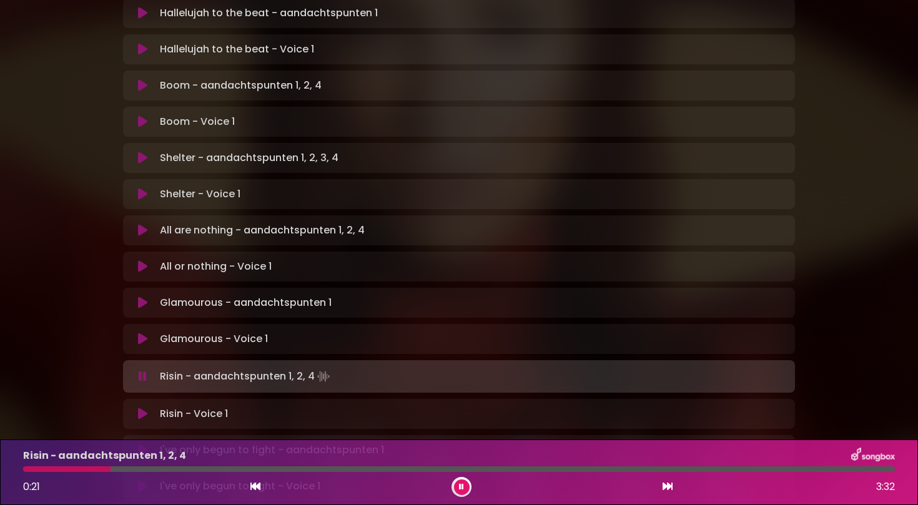 The image size is (918, 505). I want to click on span: 0:21, so click(31, 487).